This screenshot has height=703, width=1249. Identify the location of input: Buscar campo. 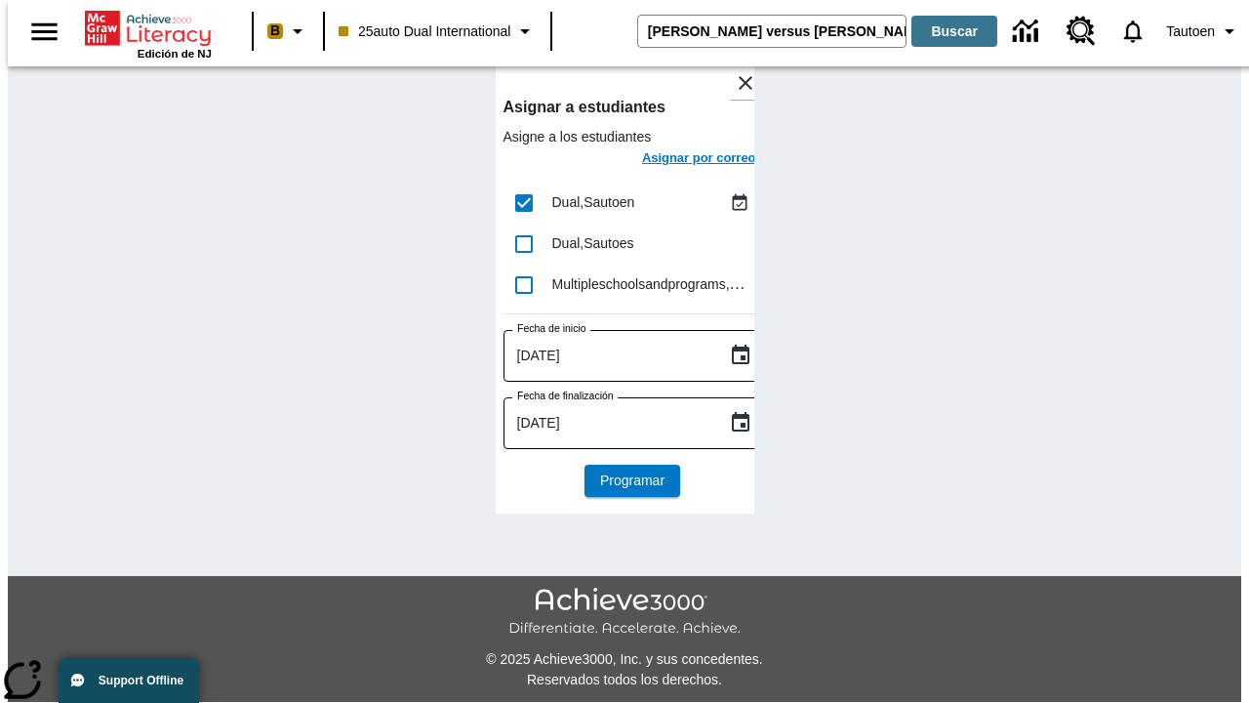
(772, 31).